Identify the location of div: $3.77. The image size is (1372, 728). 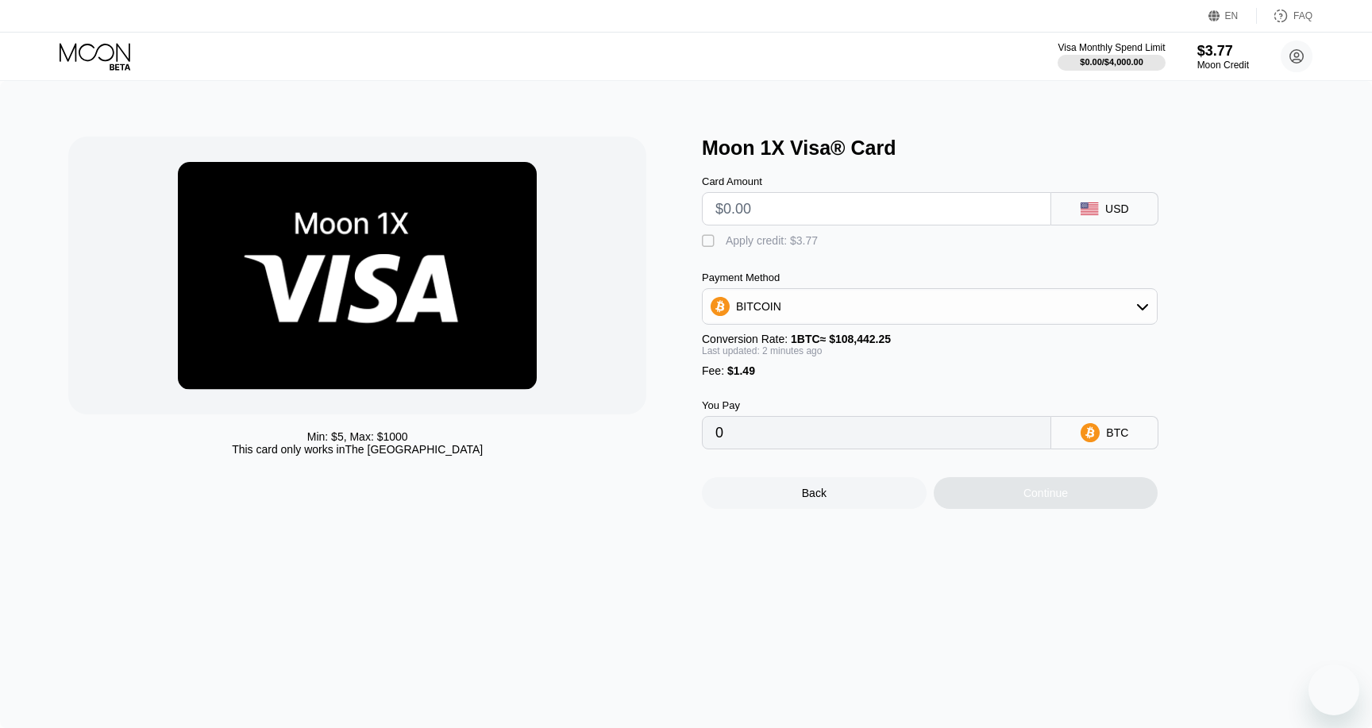
(1222, 51).